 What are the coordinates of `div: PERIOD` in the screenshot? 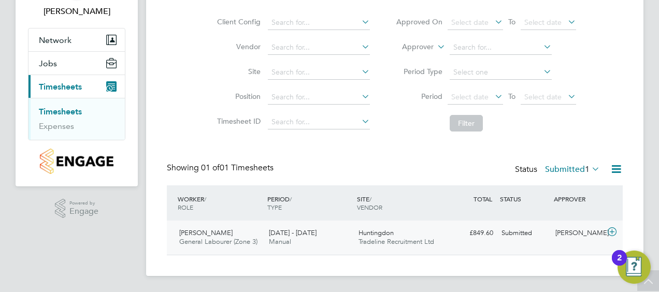 It's located at (309, 203).